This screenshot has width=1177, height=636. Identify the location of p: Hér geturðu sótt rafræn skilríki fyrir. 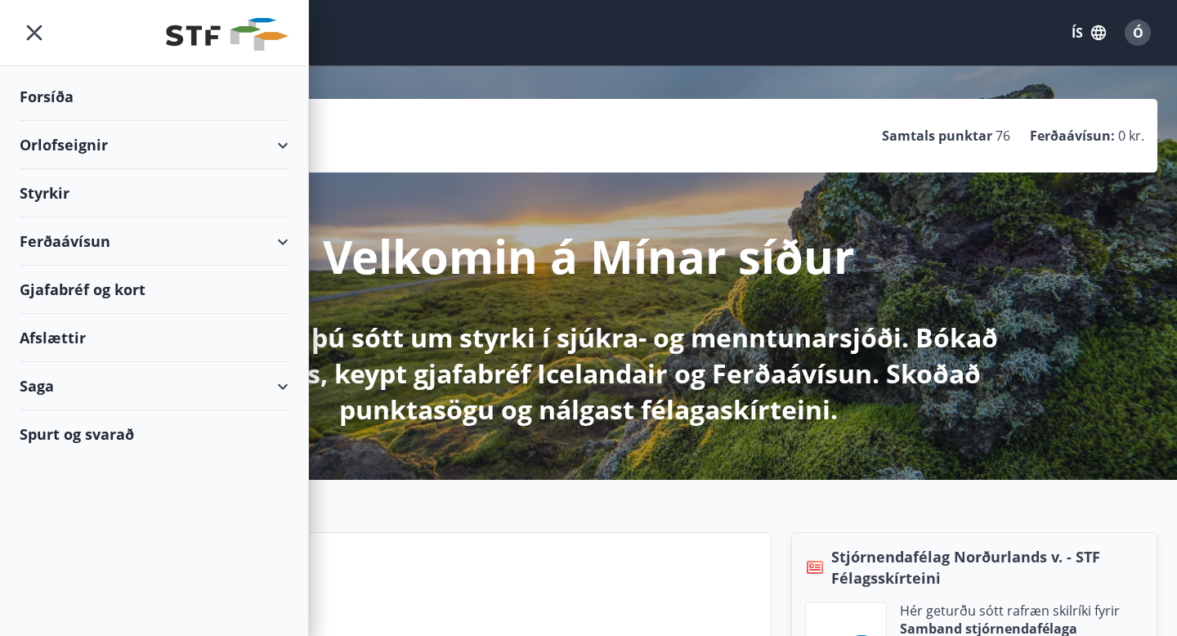
(1009, 610).